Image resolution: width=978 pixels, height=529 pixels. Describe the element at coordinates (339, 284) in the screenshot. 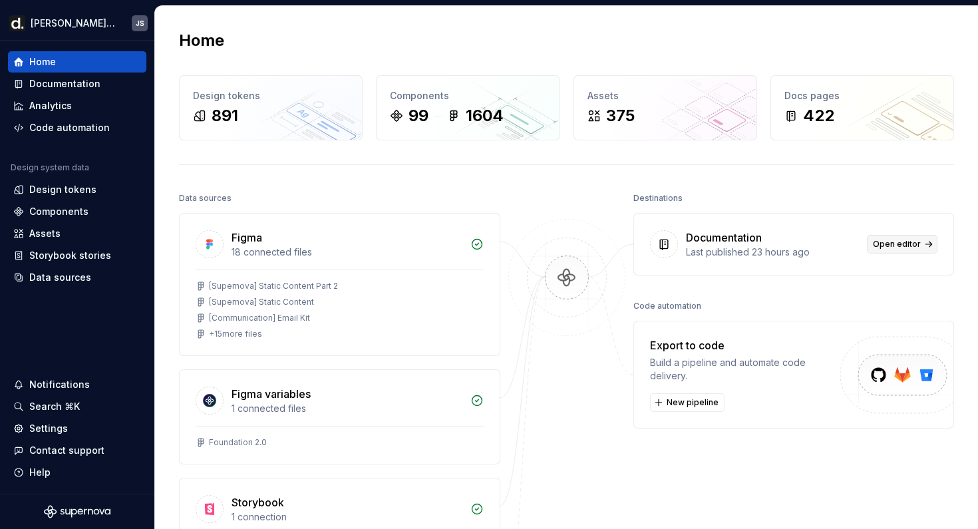

I see `a: Figma18 connected files[Supernova] Static Content Part 2[Supernova] Static Content[Communication]...` at that location.